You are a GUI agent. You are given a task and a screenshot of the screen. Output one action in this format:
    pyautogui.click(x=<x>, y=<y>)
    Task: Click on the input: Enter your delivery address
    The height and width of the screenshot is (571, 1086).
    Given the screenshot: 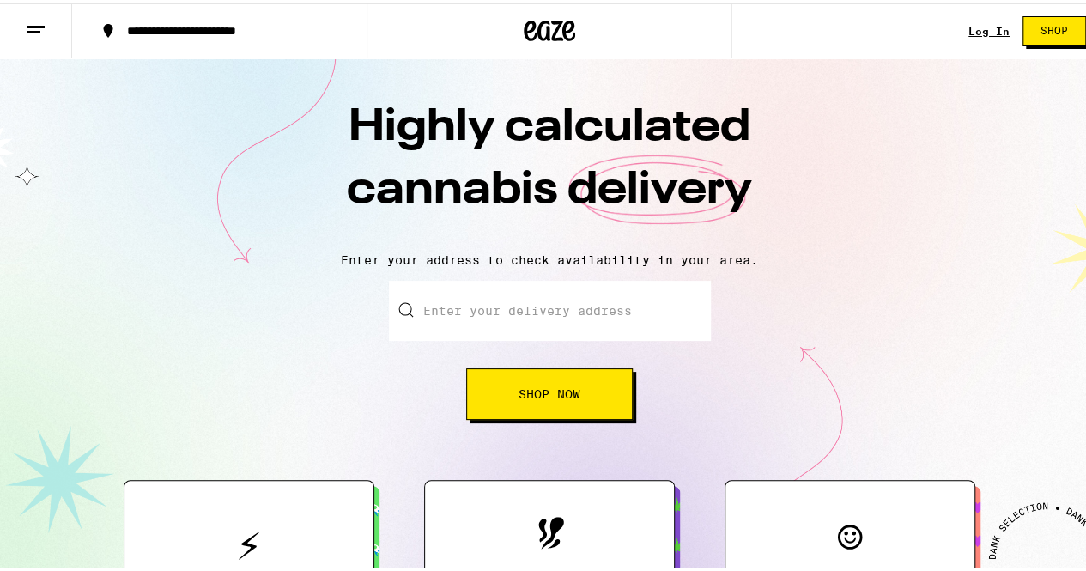 What is the action you would take?
    pyautogui.click(x=549, y=307)
    